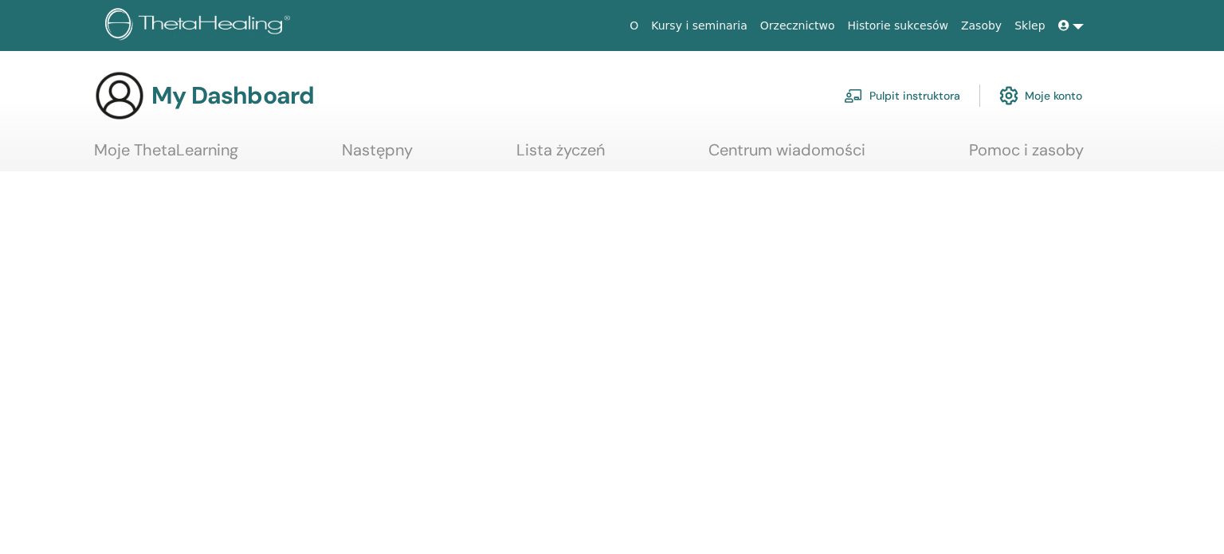 The image size is (1224, 554). Describe the element at coordinates (699, 26) in the screenshot. I see `a: Kursy i seminaria` at that location.